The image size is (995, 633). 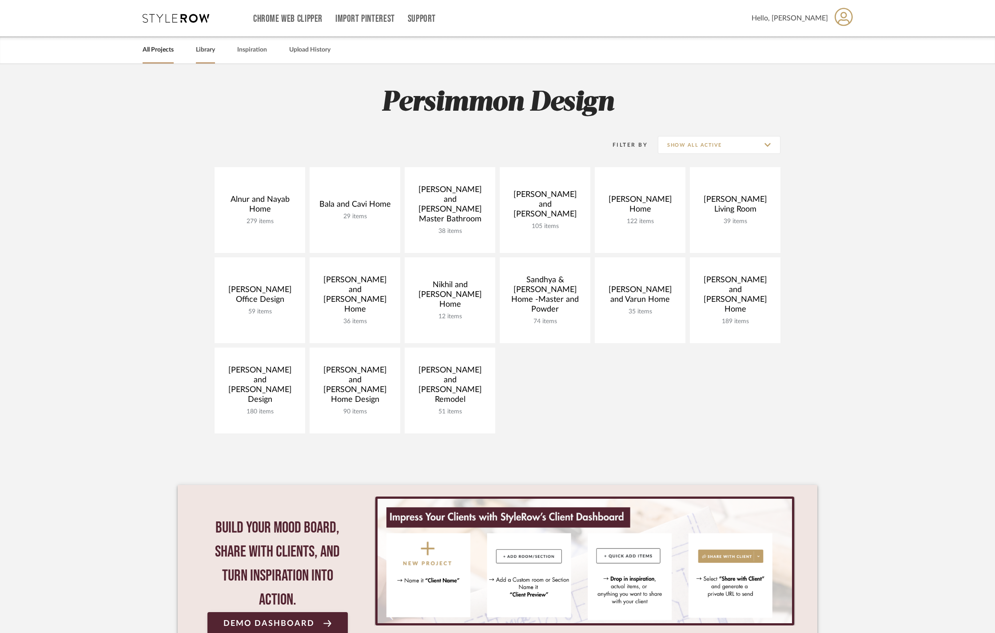 I want to click on div: 105 items, so click(x=545, y=226).